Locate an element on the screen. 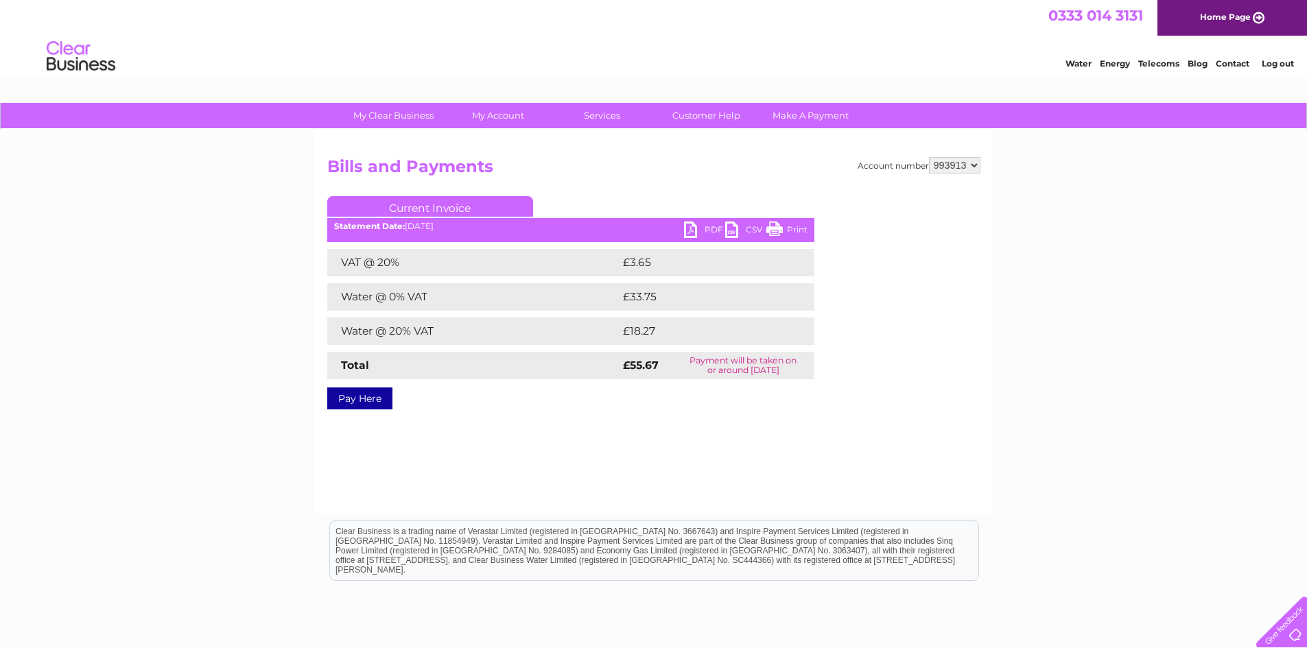 Image resolution: width=1307 pixels, height=648 pixels. a: Telecoms is located at coordinates (1159, 63).